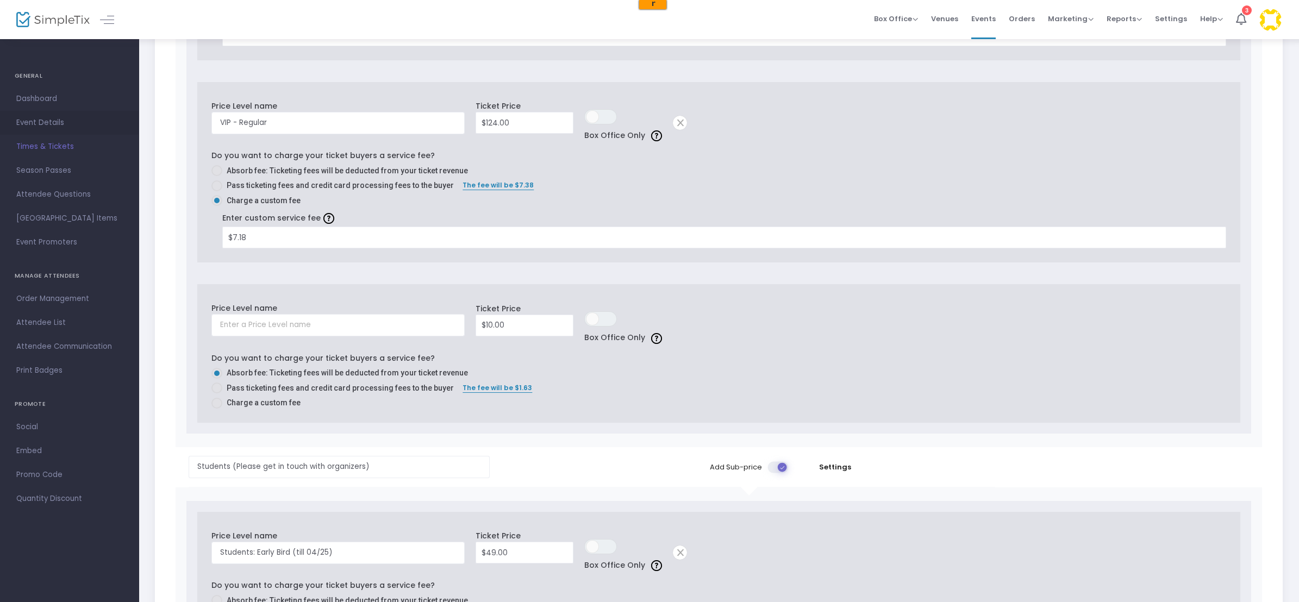 Image resolution: width=1299 pixels, height=602 pixels. Describe the element at coordinates (69, 323) in the screenshot. I see `span: Attendee List` at that location.